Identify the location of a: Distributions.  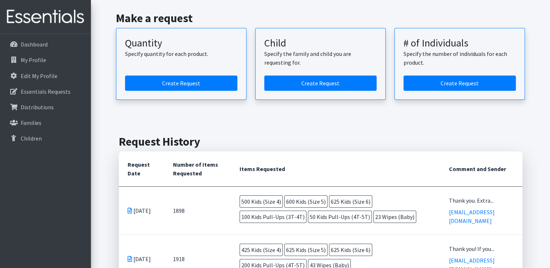
(45, 107).